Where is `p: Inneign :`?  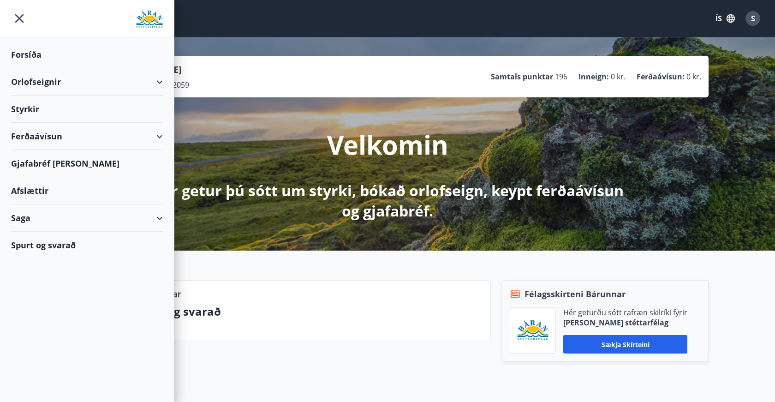 p: Inneign : is located at coordinates (594, 77).